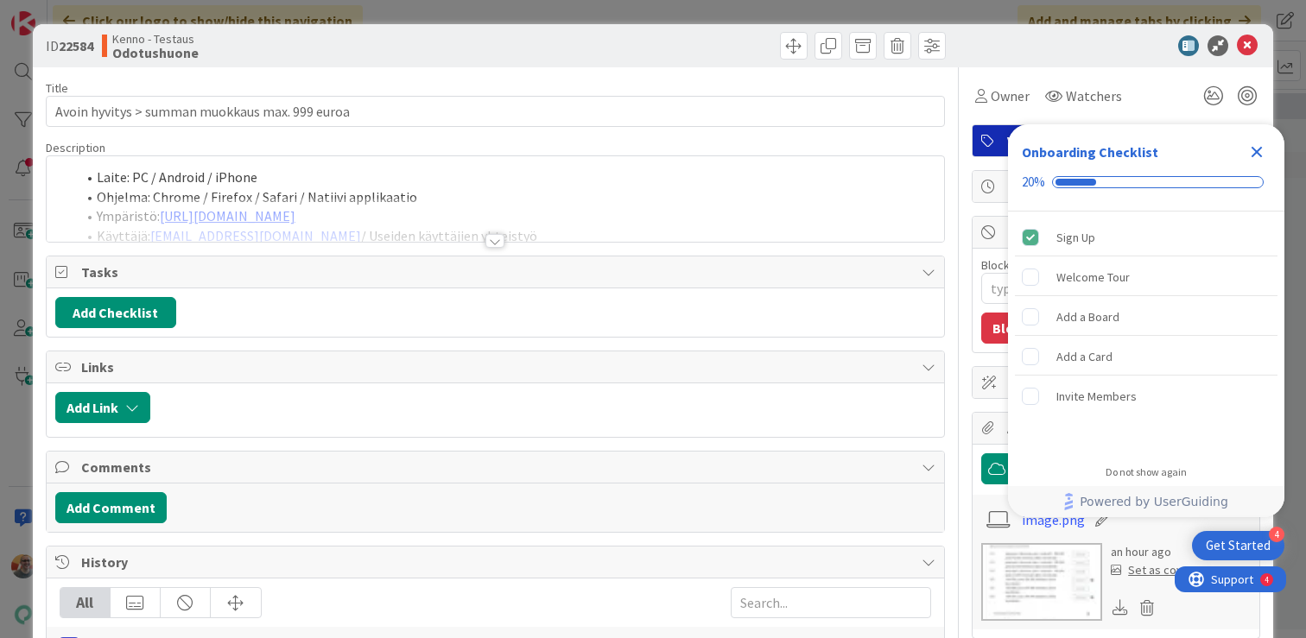  I want to click on b: 22584, so click(76, 46).